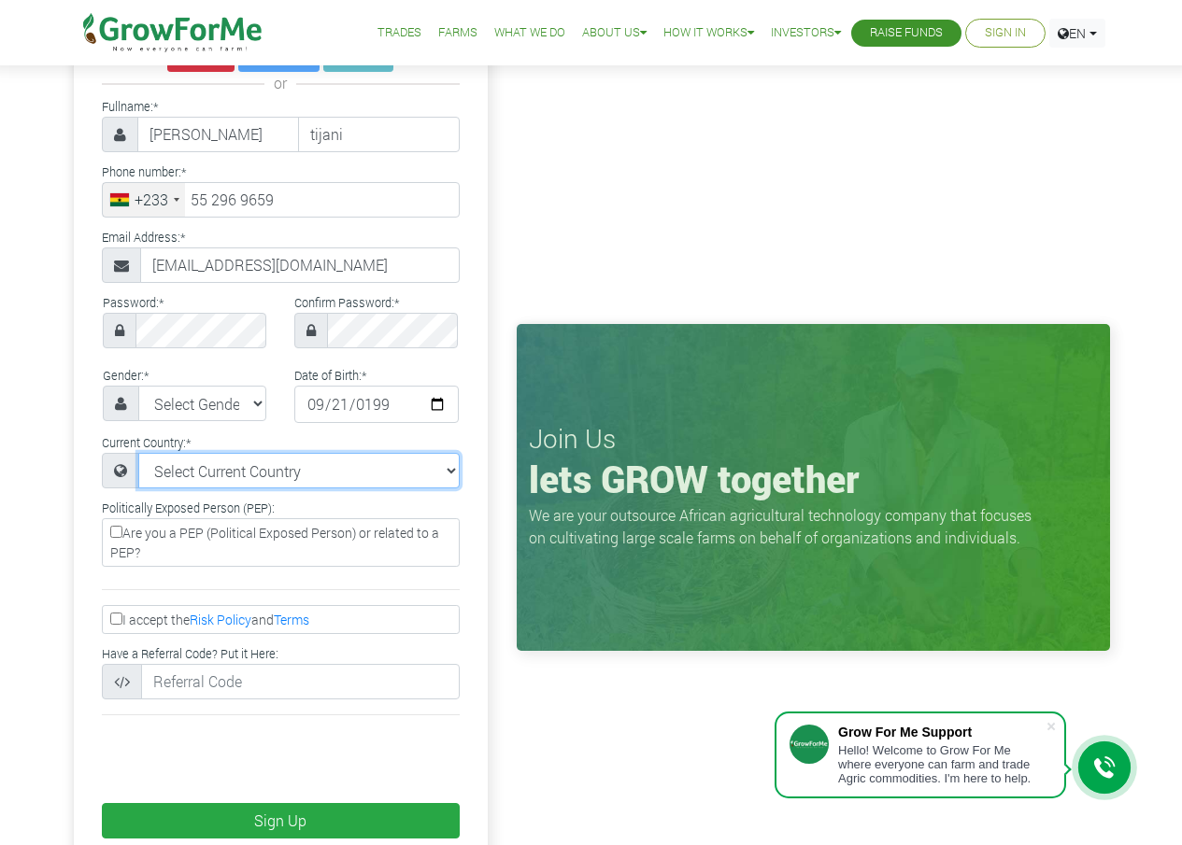  Describe the element at coordinates (1077, 33) in the screenshot. I see `a: EN` at that location.